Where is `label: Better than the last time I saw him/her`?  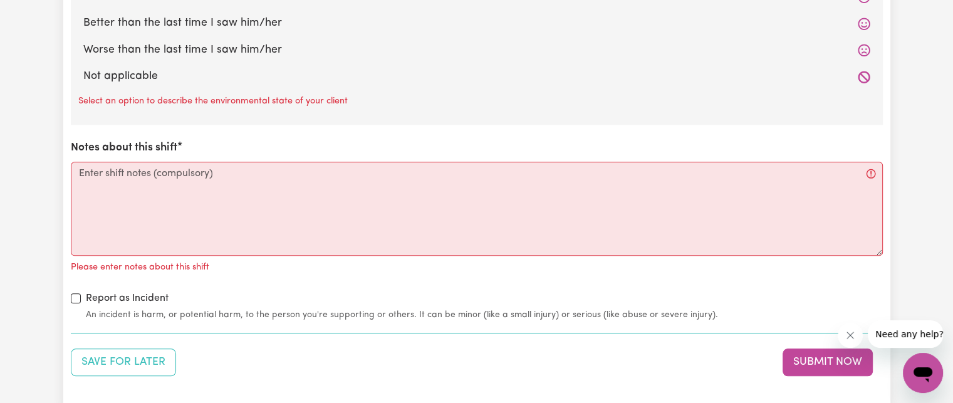
label: Better than the last time I saw him/her is located at coordinates (477, 23).